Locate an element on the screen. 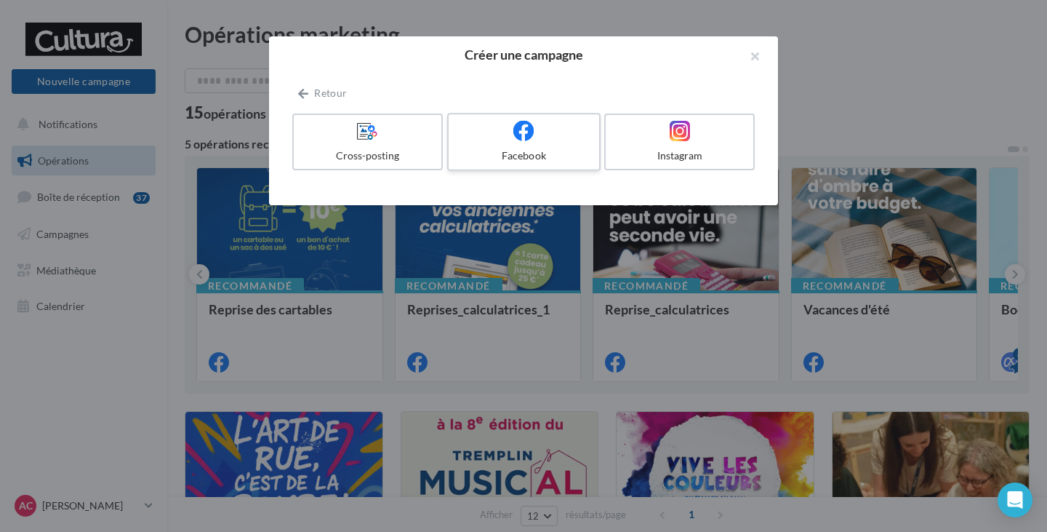 The image size is (1047, 532). div: Instagram is located at coordinates (679, 156).